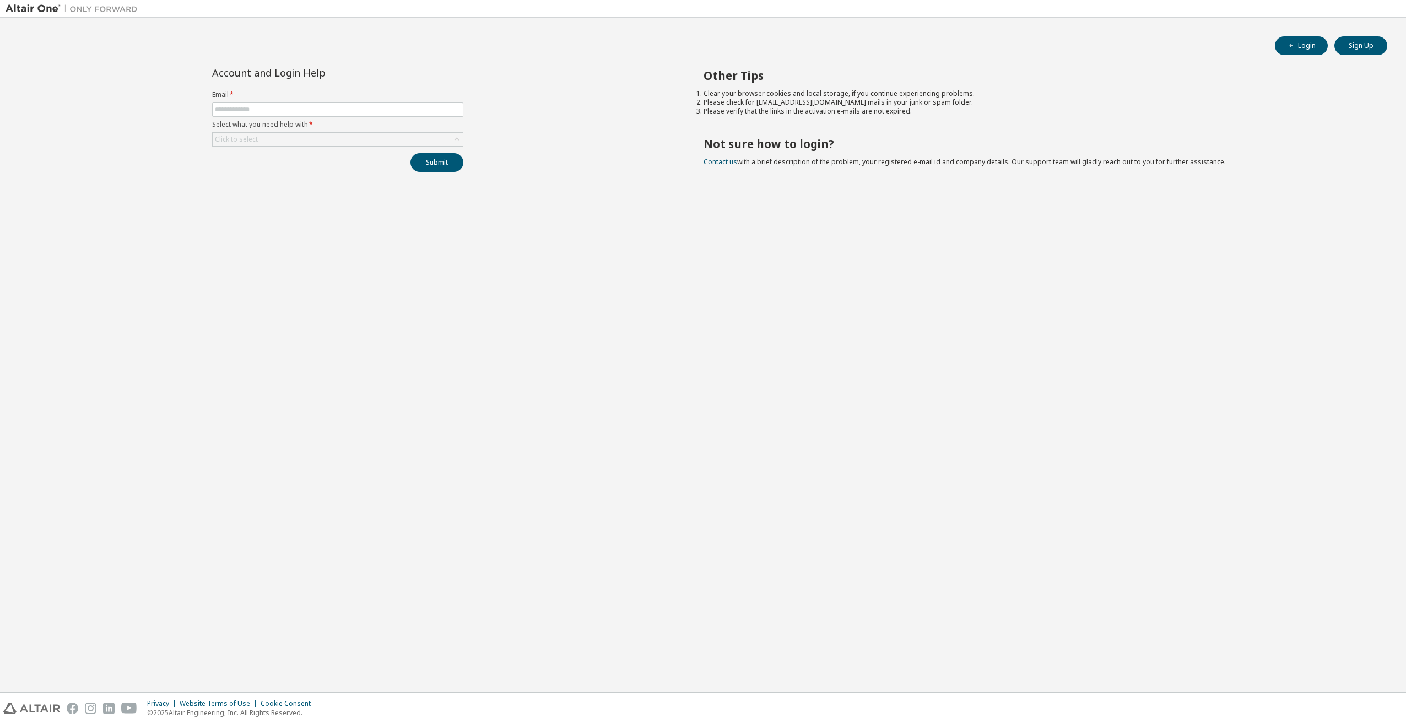 This screenshot has width=1406, height=724. What do you see at coordinates (232, 712) in the screenshot?
I see `p: © 2025 Altair Engineering, Inc. All Rights Reserved.` at bounding box center [232, 712].